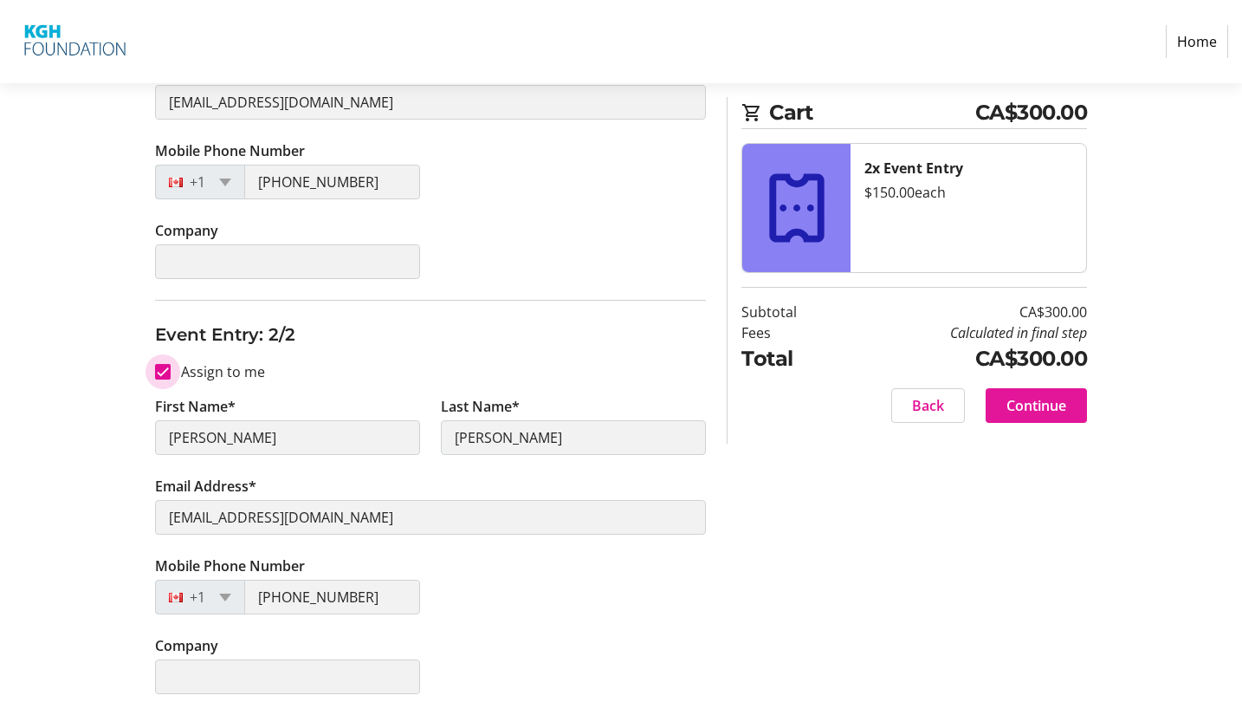  Describe the element at coordinates (1197, 42) in the screenshot. I see `a: Home` at that location.